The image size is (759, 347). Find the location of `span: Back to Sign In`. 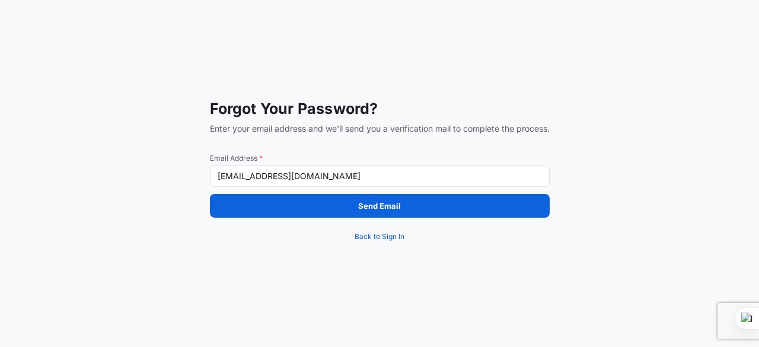

span: Back to Sign In is located at coordinates (379, 237).